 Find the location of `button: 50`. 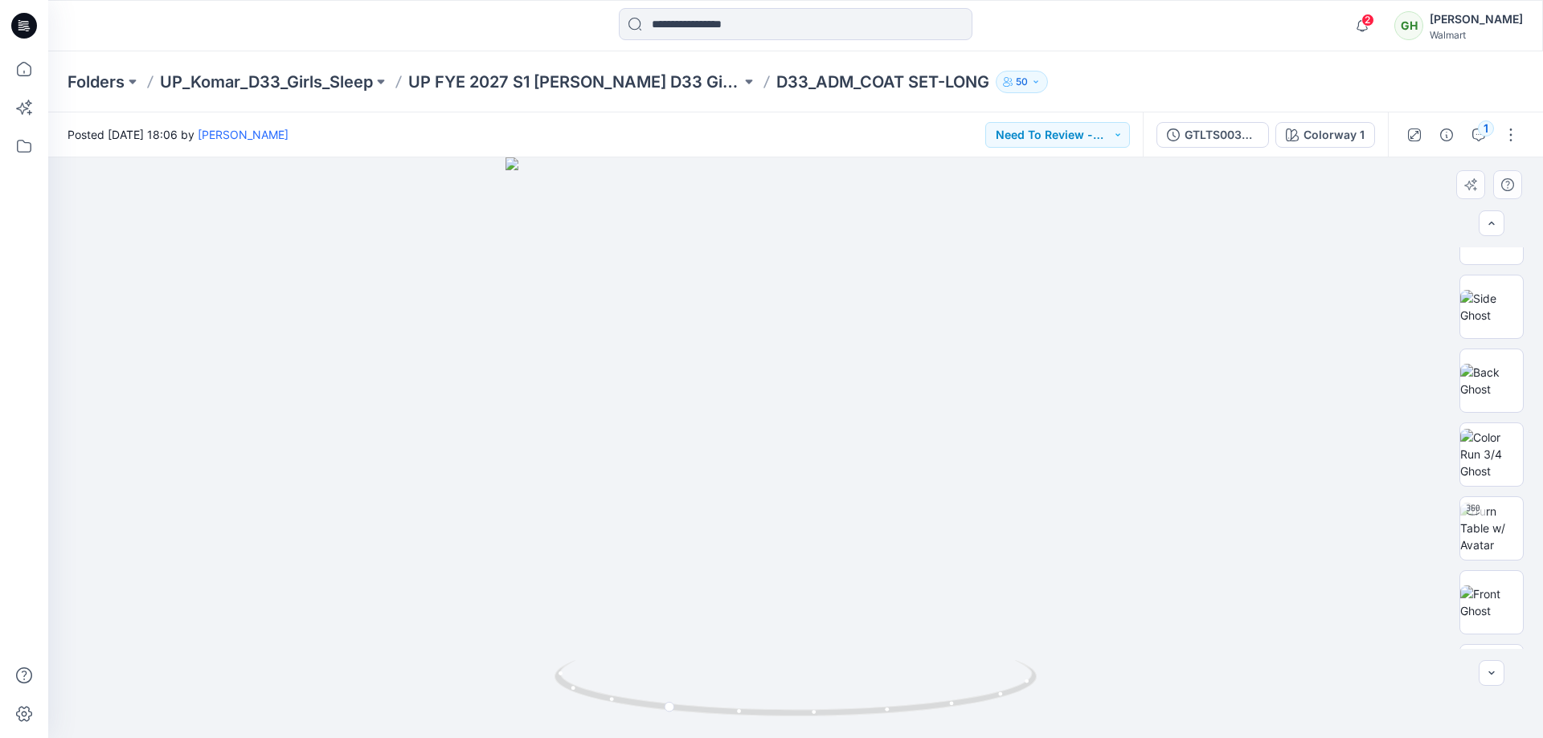

button: 50 is located at coordinates (1021, 82).